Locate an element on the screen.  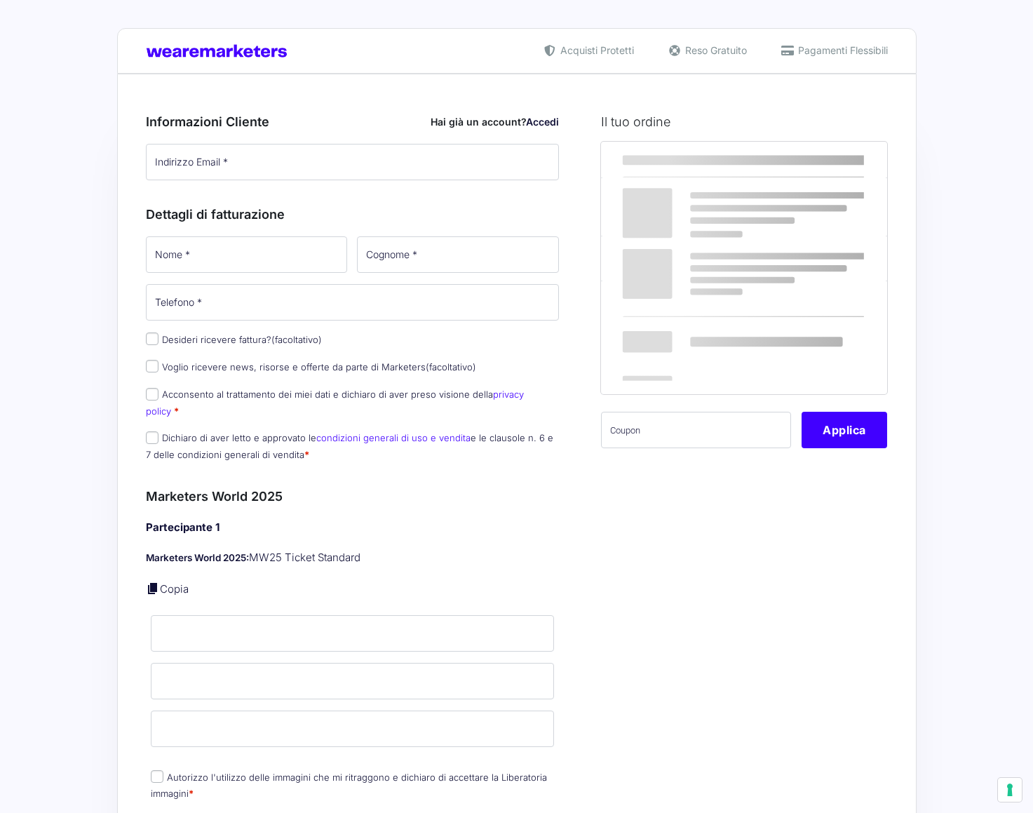
h3: Il tuo ordine is located at coordinates (744, 121).